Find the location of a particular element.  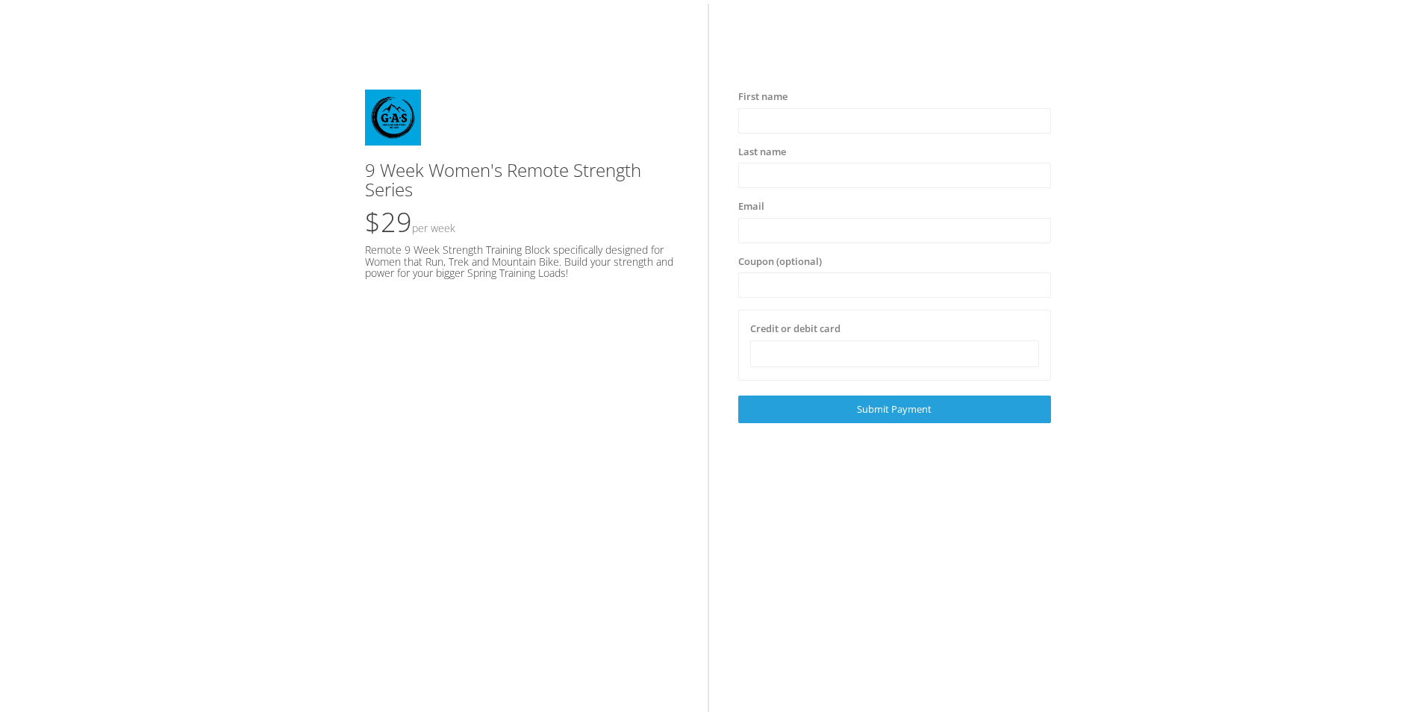

label: Coupon (optional) is located at coordinates (780, 262).